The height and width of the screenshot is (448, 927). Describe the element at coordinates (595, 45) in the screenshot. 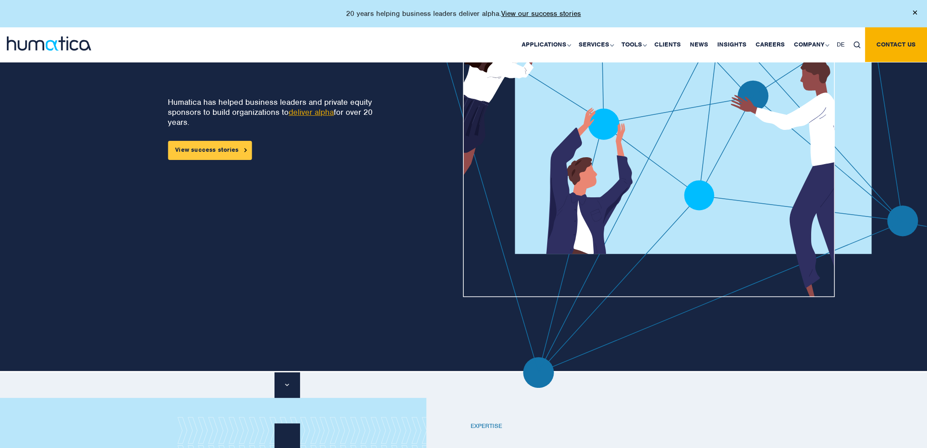

I see `a: Services` at that location.